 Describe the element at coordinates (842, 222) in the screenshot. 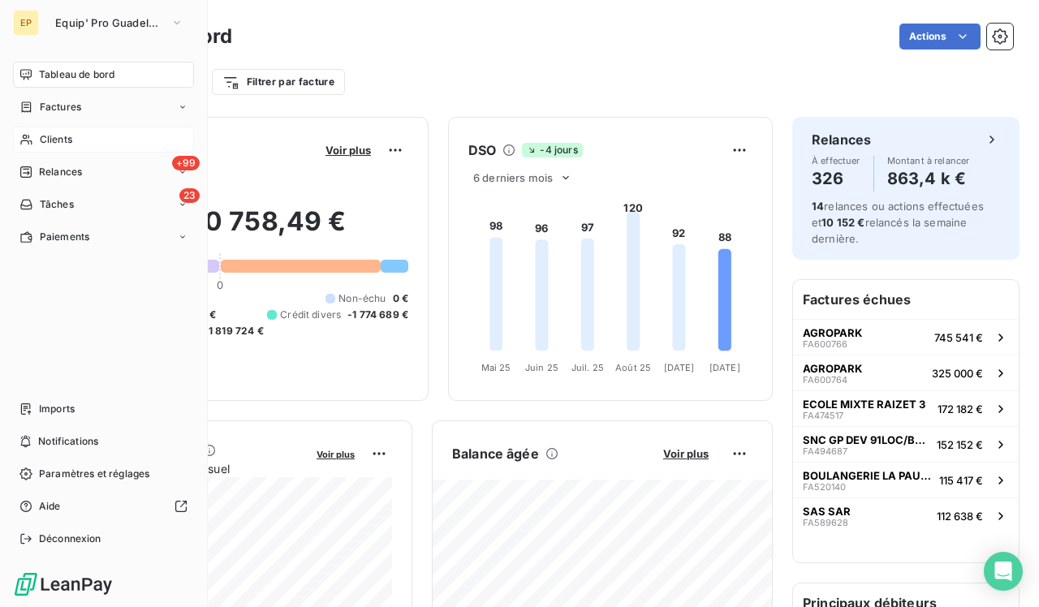

I see `span: 10 152 €` at that location.